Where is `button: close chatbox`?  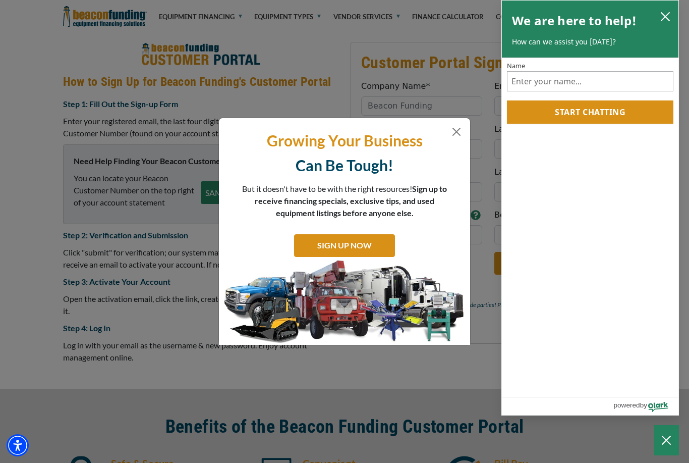
button: close chatbox is located at coordinates (666, 16).